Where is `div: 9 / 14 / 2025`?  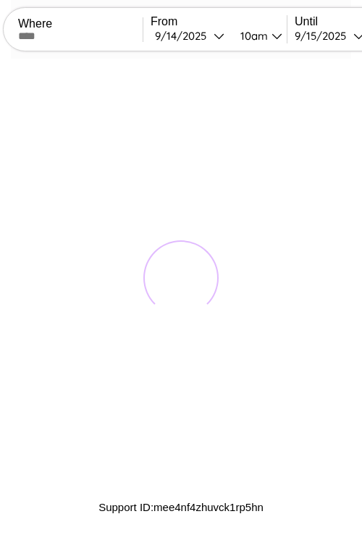 div: 9 / 14 / 2025 is located at coordinates (184, 35).